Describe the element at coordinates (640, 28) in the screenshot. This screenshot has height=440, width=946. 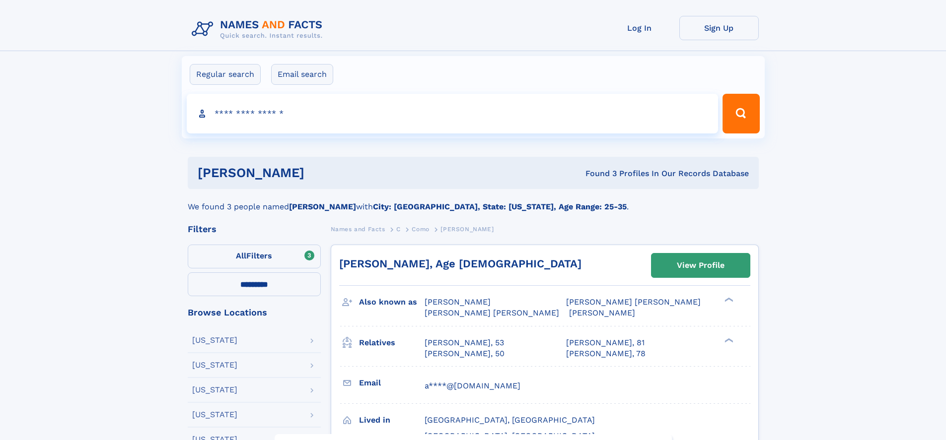
I see `a: Log In` at that location.